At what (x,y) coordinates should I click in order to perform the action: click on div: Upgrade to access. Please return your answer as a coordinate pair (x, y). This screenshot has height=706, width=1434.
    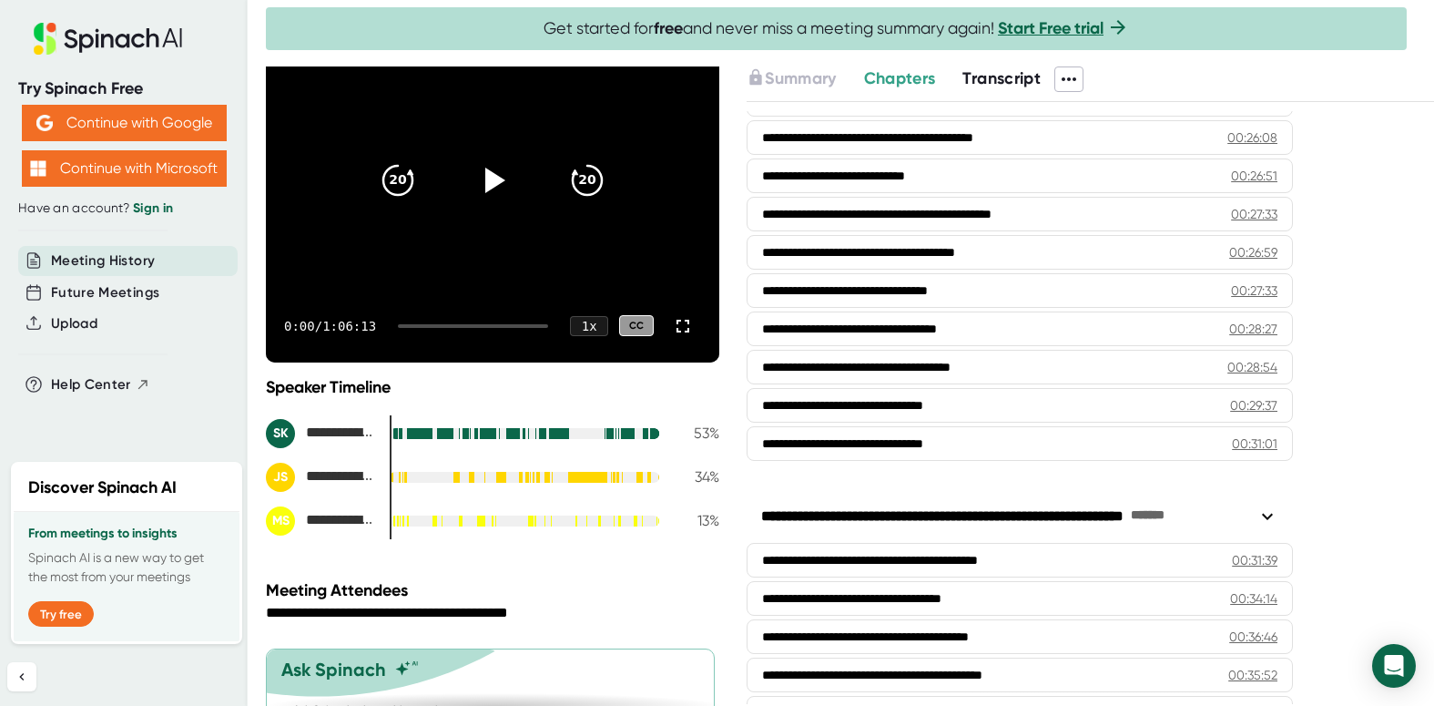
    Looking at the image, I should click on (805, 79).